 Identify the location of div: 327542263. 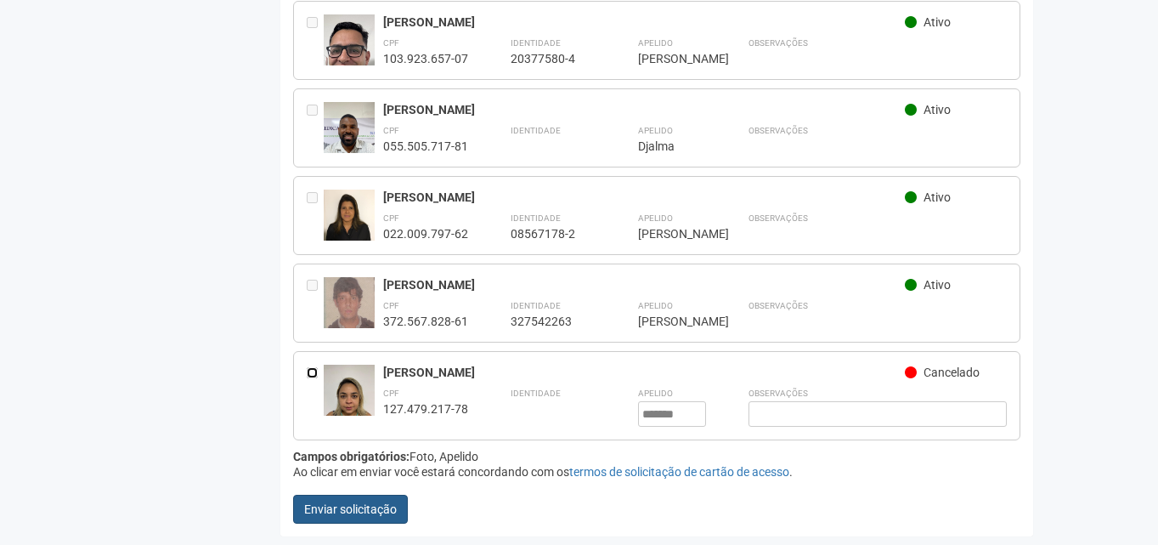
(553, 321).